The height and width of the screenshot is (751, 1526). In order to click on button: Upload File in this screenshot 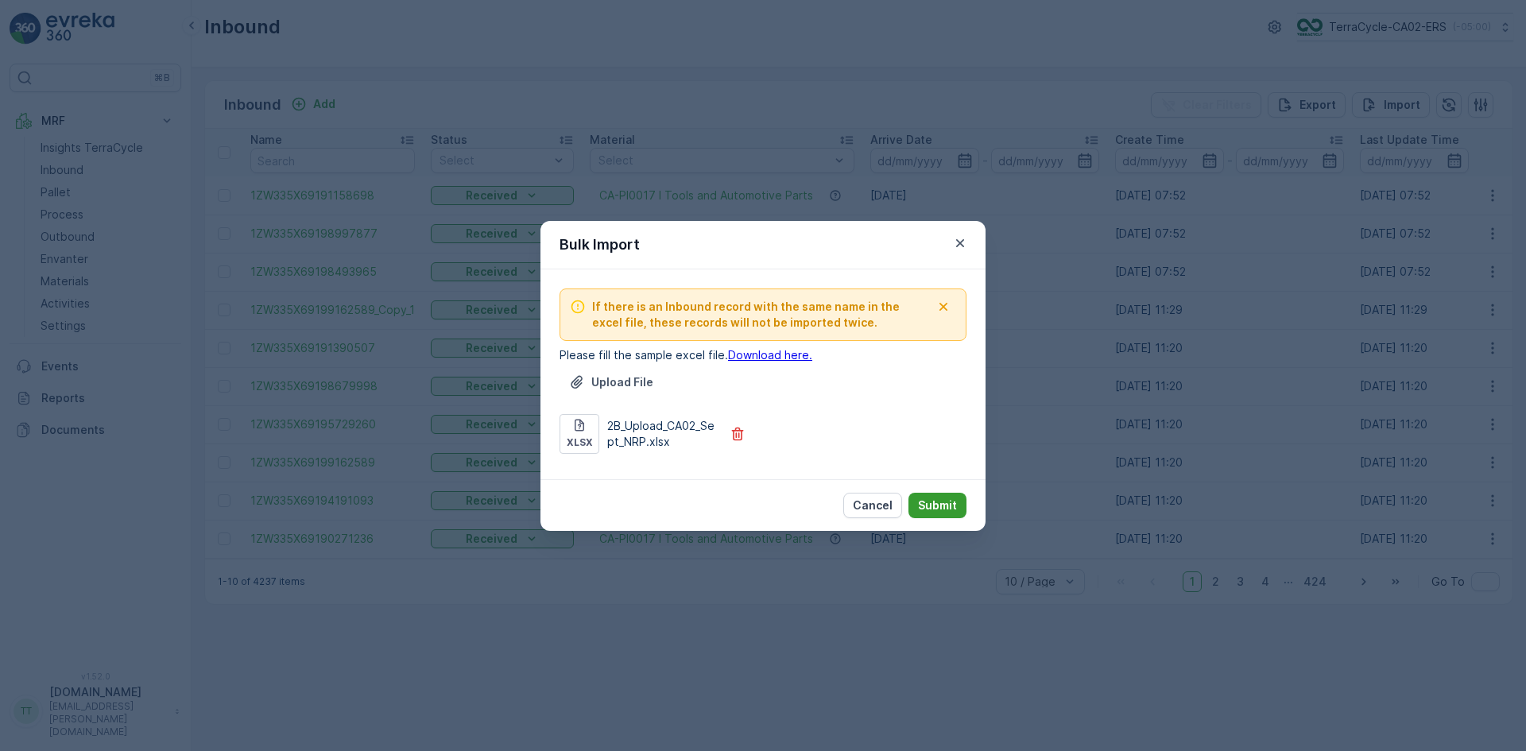, I will do `click(611, 382)`.